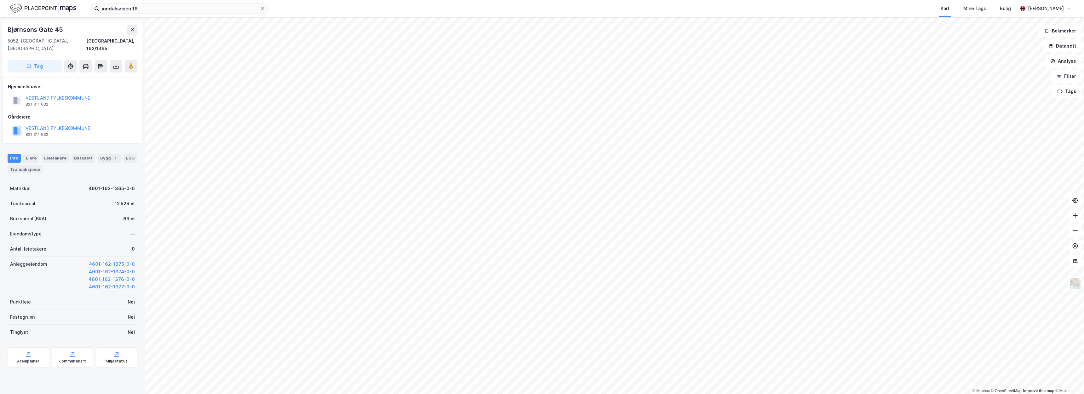  I want to click on button: 4601-162-1377-0-0, so click(112, 287).